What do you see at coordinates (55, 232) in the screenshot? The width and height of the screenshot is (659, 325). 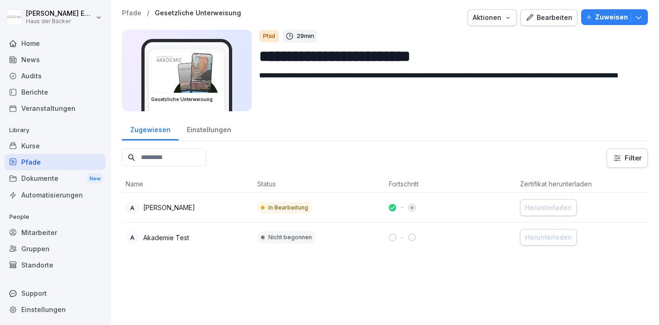 I see `a: Mitarbeiter` at bounding box center [55, 232].